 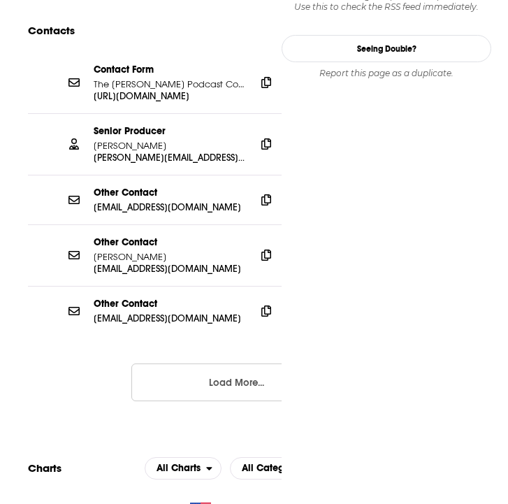 What do you see at coordinates (51, 31) in the screenshot?
I see `h2: Contacts` at bounding box center [51, 31].